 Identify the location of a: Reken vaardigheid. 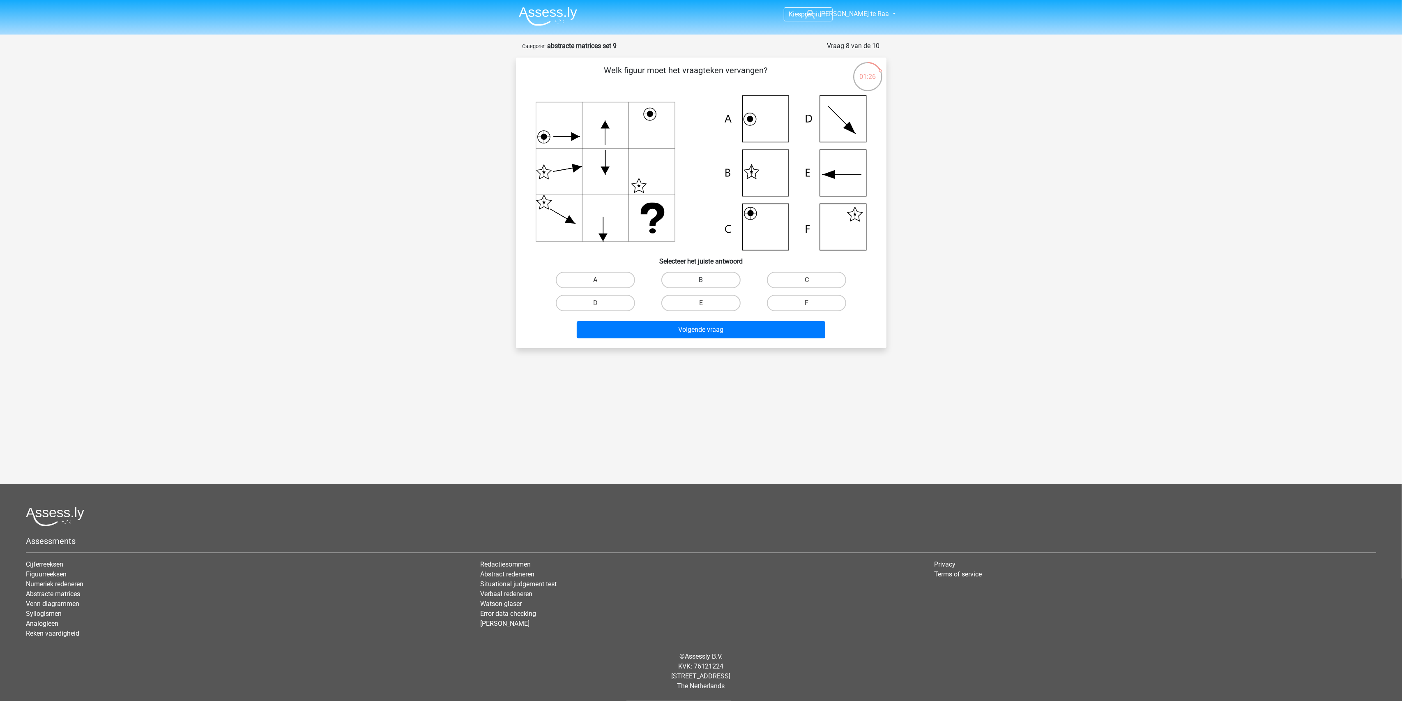
(53, 633).